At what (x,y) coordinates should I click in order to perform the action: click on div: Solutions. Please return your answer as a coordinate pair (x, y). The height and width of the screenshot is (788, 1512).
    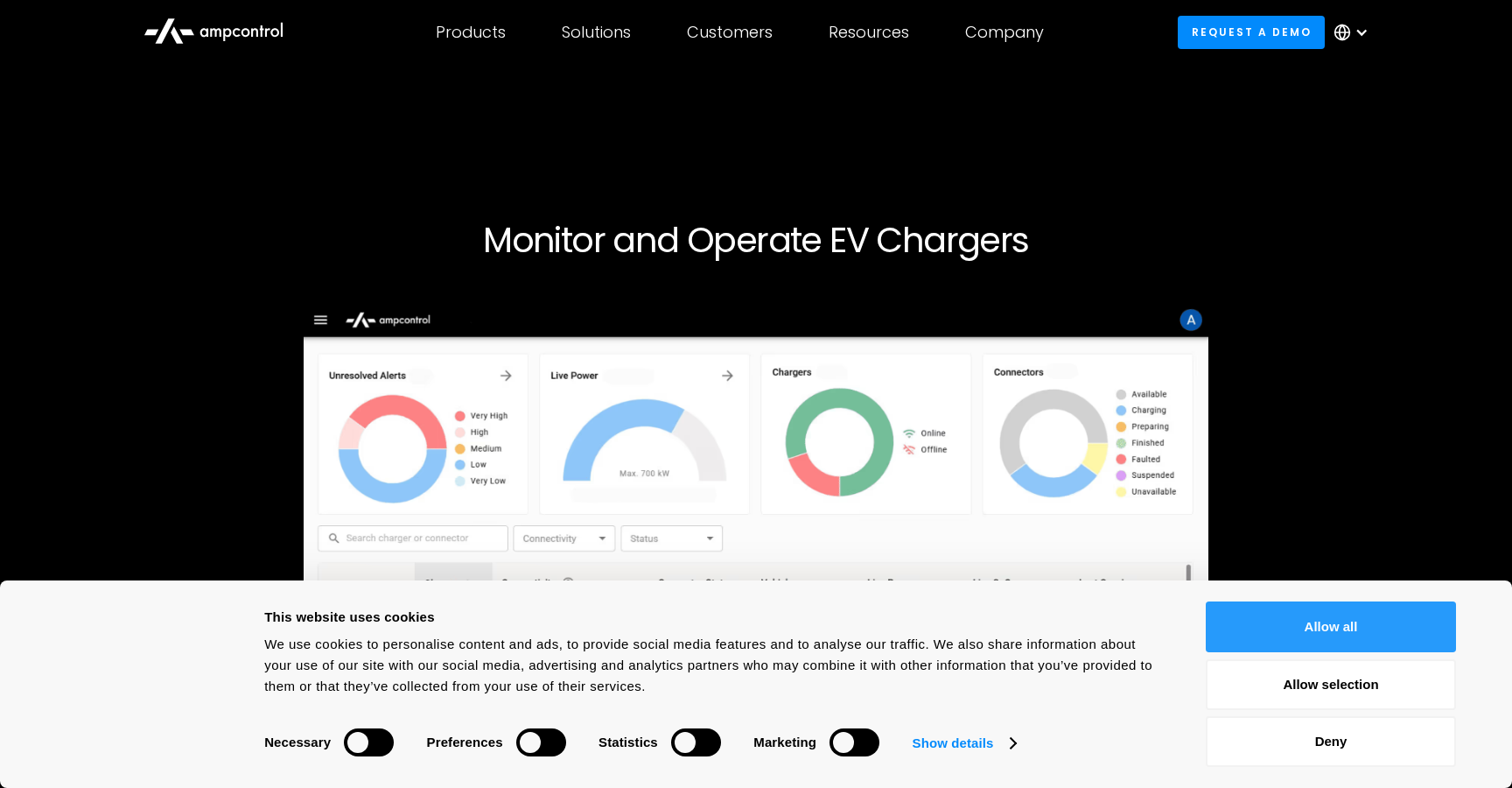
    Looking at the image, I should click on (596, 33).